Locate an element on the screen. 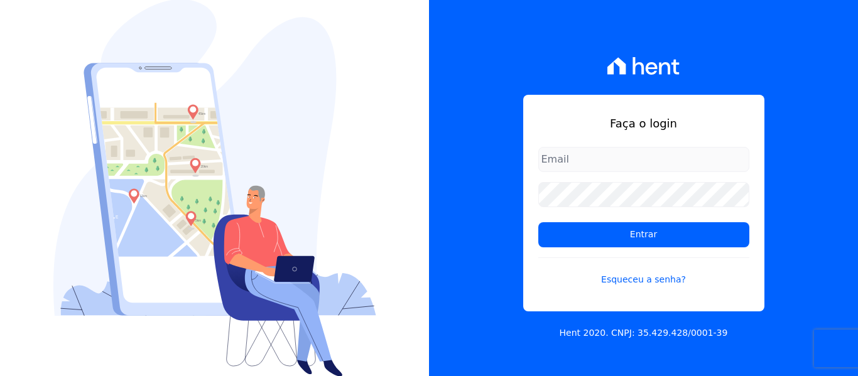  input: Entrar is located at coordinates (644, 235).